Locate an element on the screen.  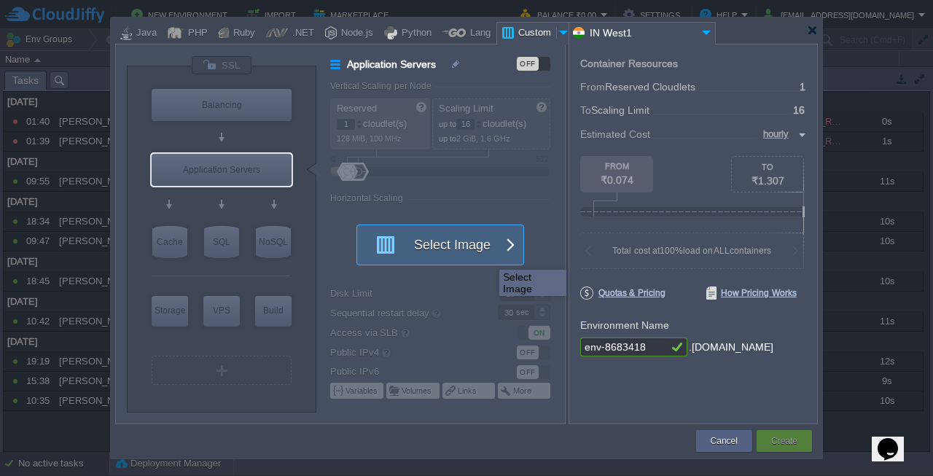
div: Build is located at coordinates (273, 311).